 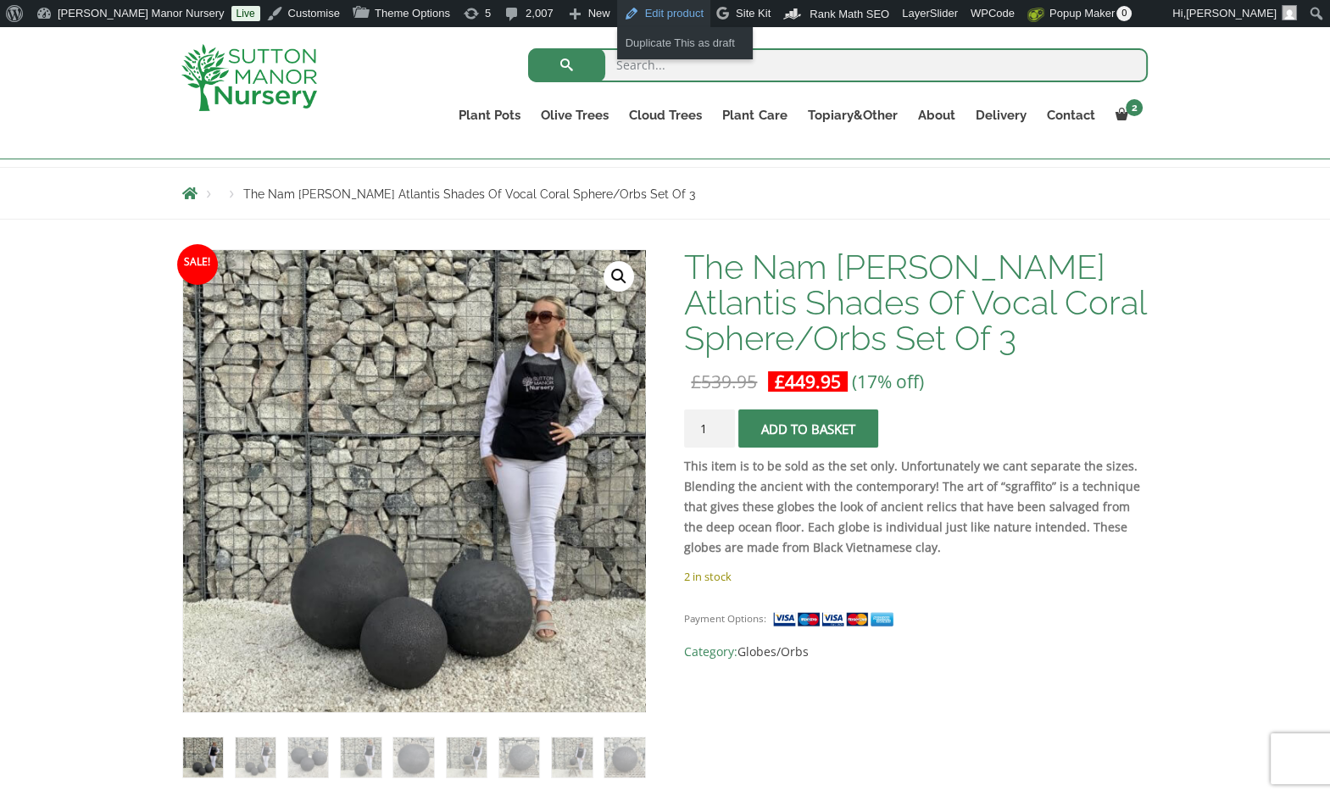 What do you see at coordinates (849, 14) in the screenshot?
I see `span: Rank Math SEO` at bounding box center [849, 14].